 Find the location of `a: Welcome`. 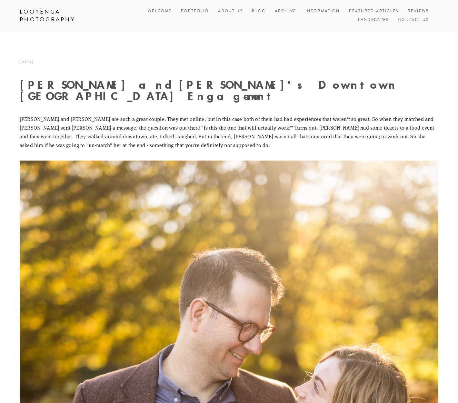

a: Welcome is located at coordinates (160, 11).